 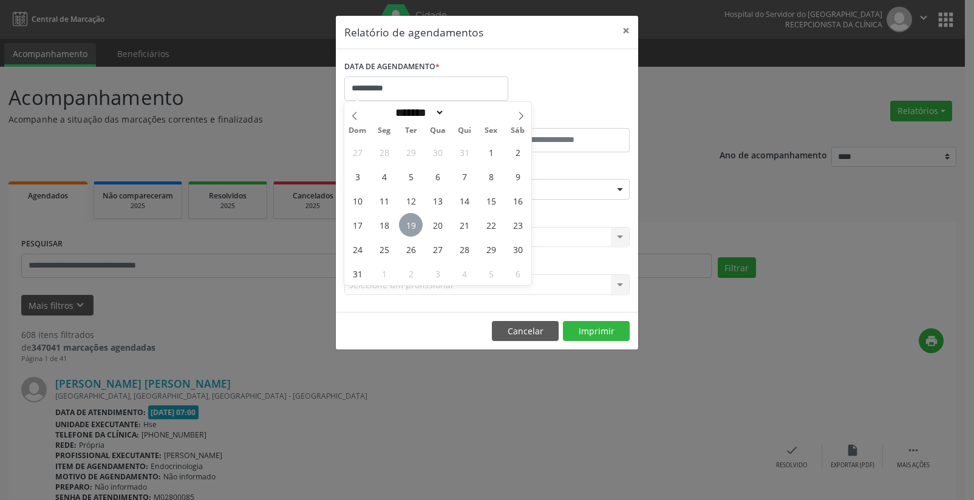 What do you see at coordinates (392, 67) in the screenshot?
I see `label: DATA DE AGENDAMENTO` at bounding box center [392, 67].